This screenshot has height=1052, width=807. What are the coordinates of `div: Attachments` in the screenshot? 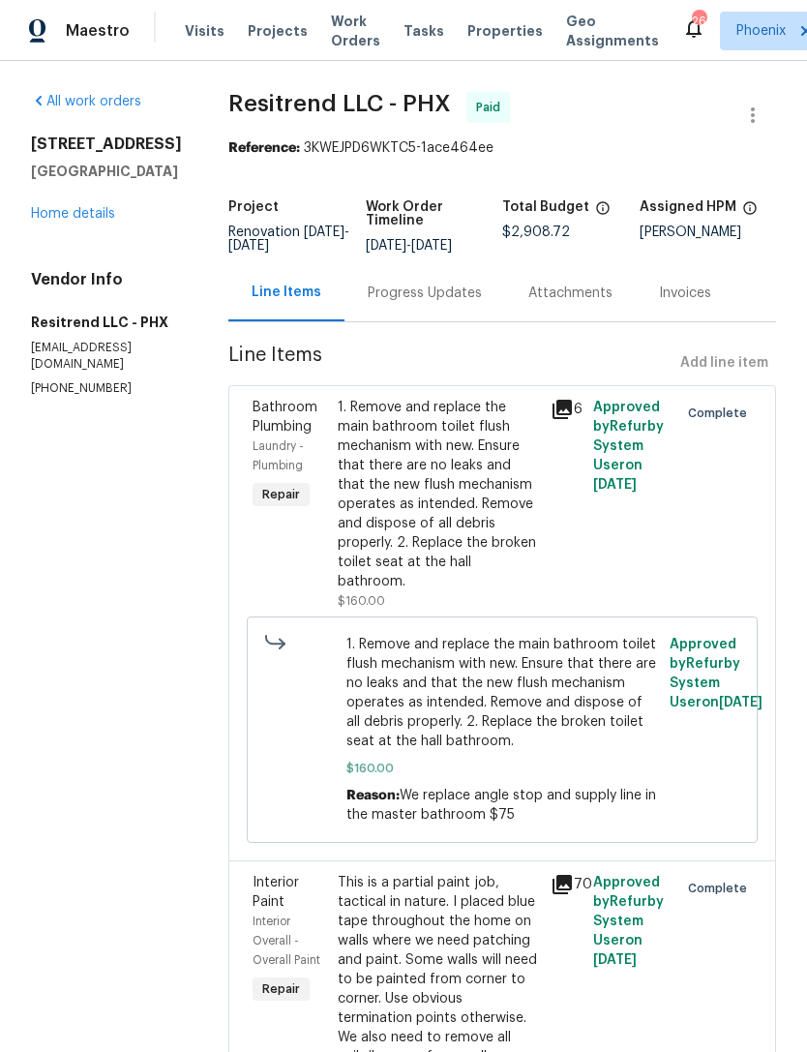 It's located at (570, 293).